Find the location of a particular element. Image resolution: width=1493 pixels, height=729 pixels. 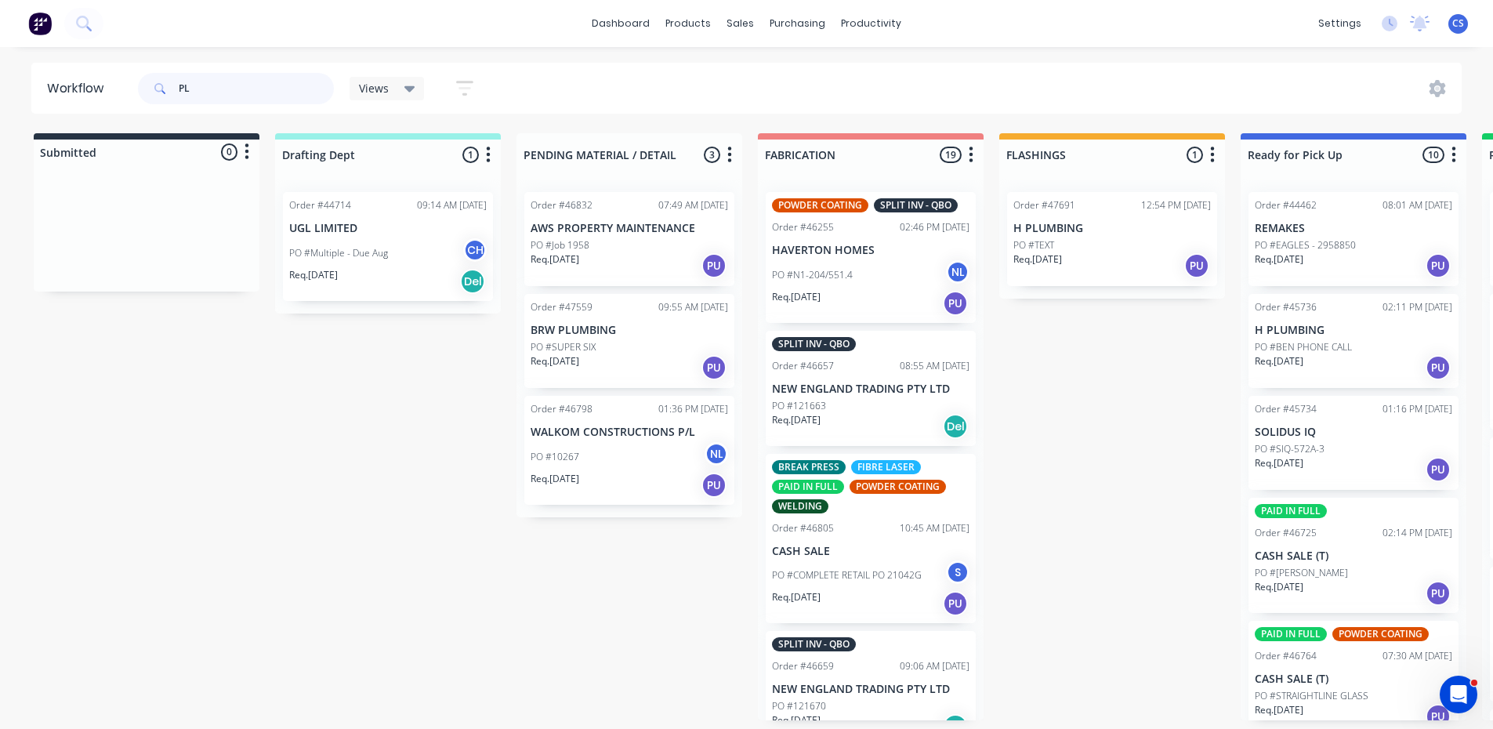

p: WALKOM CONSTRUCTIONS P/L is located at coordinates (629, 432).